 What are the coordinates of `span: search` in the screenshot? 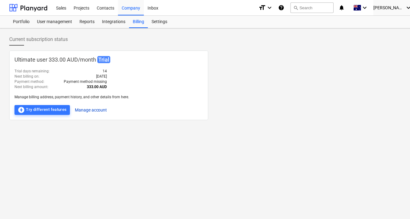 It's located at (296, 8).